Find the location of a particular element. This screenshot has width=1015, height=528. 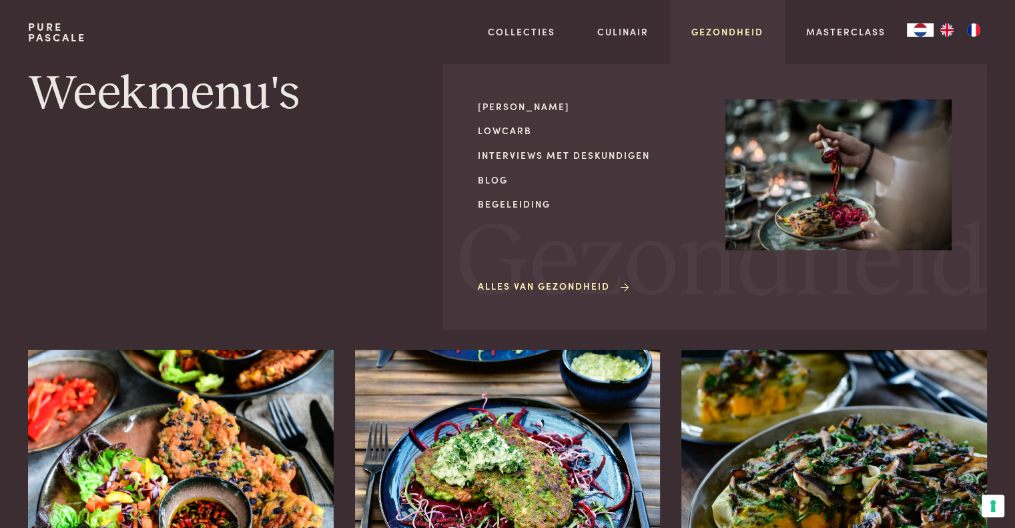

ul: Language list is located at coordinates (960, 30).